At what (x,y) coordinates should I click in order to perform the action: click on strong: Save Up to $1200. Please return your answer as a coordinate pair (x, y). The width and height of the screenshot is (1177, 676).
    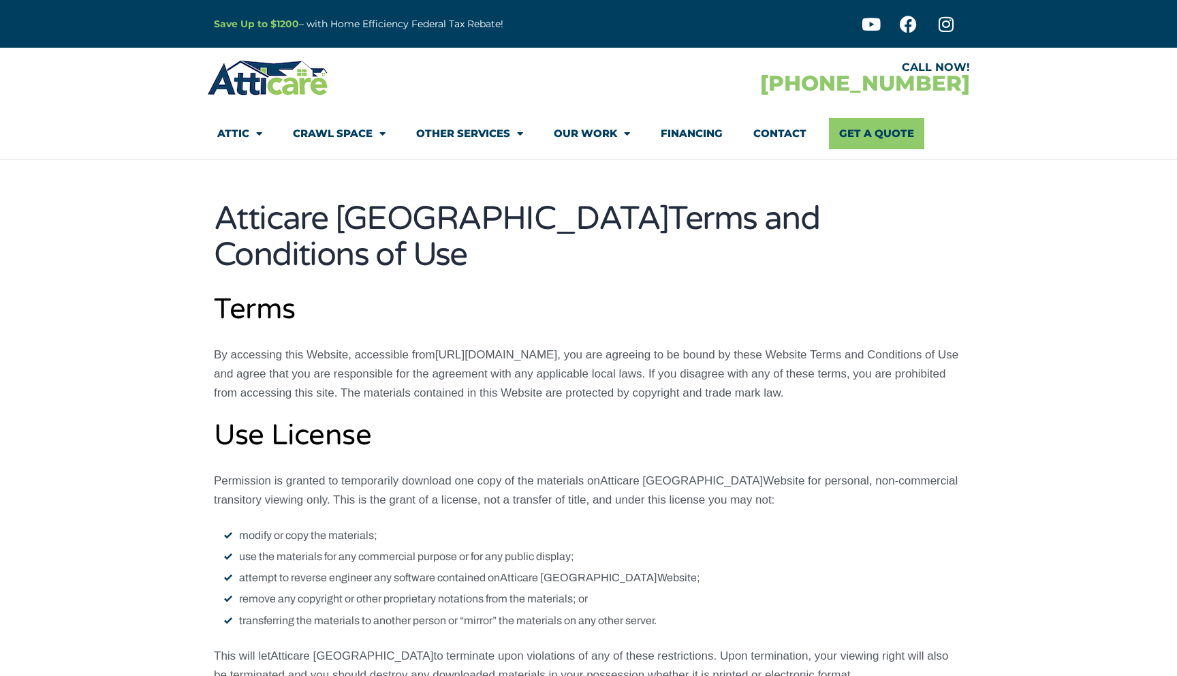
    Looking at the image, I should click on (256, 24).